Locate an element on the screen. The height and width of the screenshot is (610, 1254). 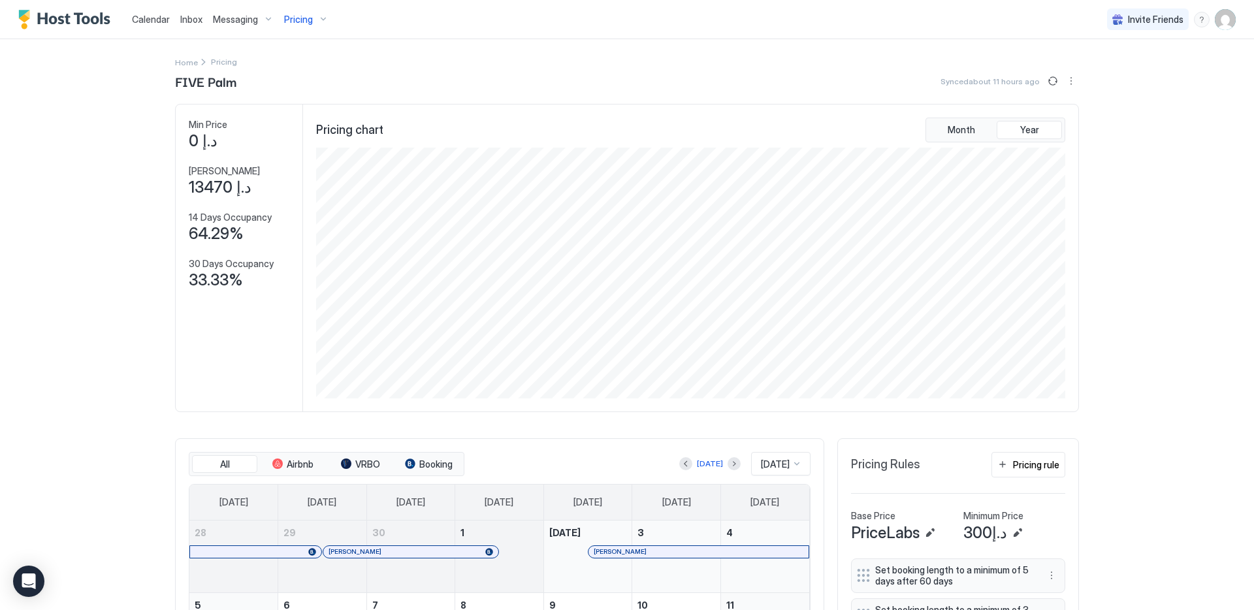
a: October 3, 2025 is located at coordinates (676, 532).